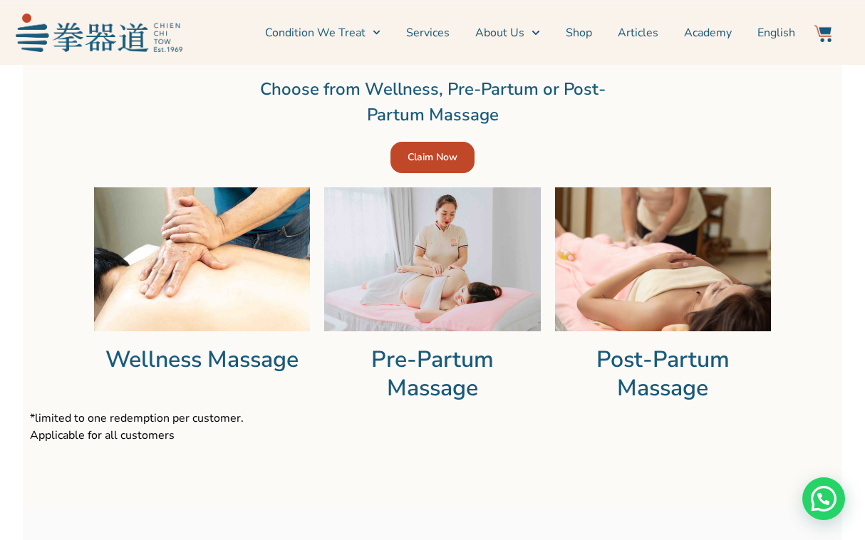 The image size is (865, 540). Describe the element at coordinates (578, 33) in the screenshot. I see `a: Shop` at that location.